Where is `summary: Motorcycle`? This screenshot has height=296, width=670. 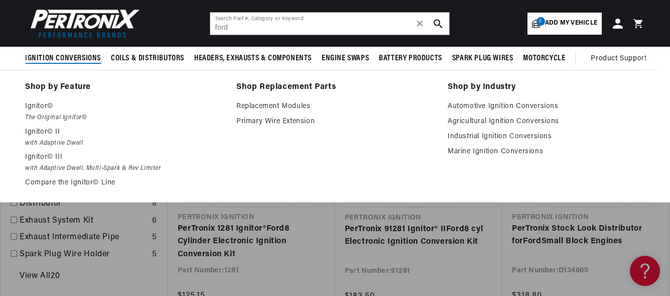
summary: Motorcycle is located at coordinates (544, 58).